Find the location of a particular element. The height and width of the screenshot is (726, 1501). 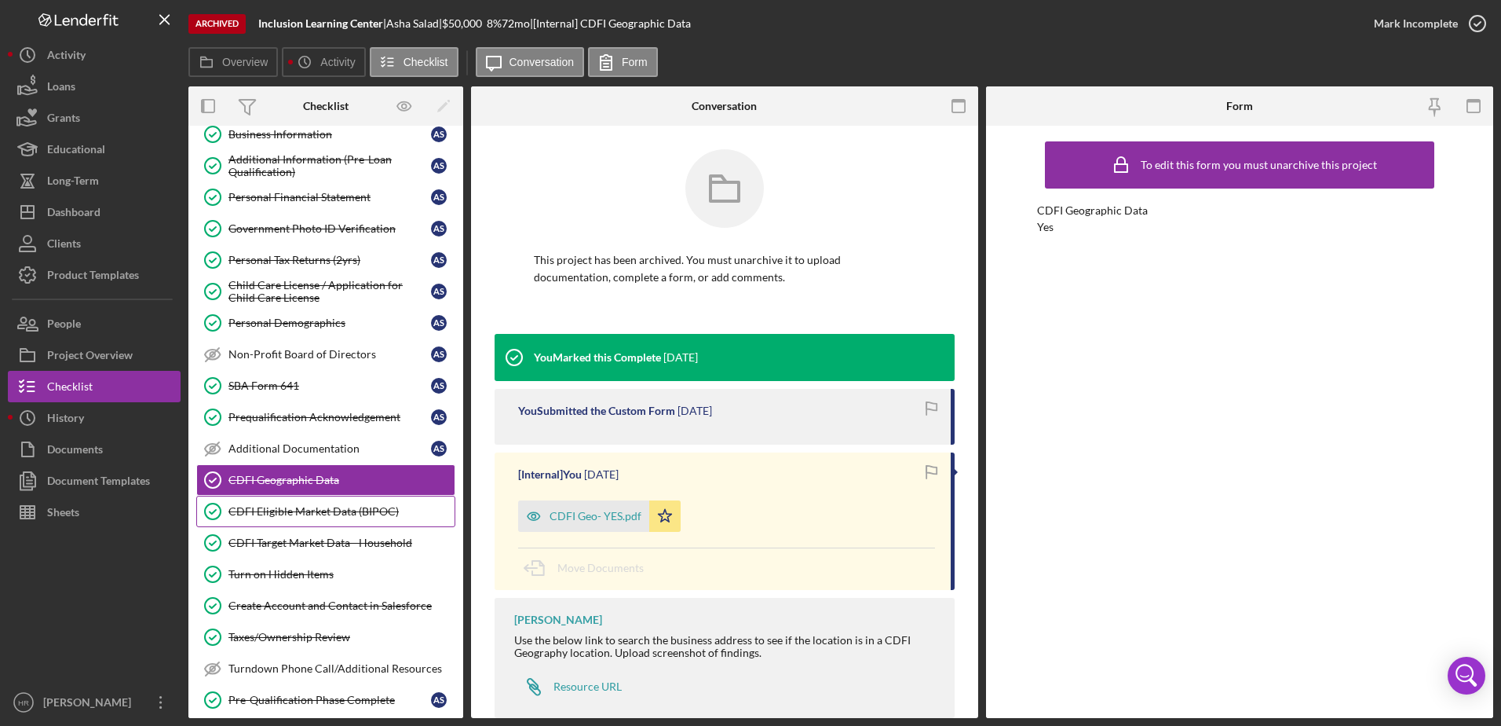

button: Sheets is located at coordinates (94, 512).